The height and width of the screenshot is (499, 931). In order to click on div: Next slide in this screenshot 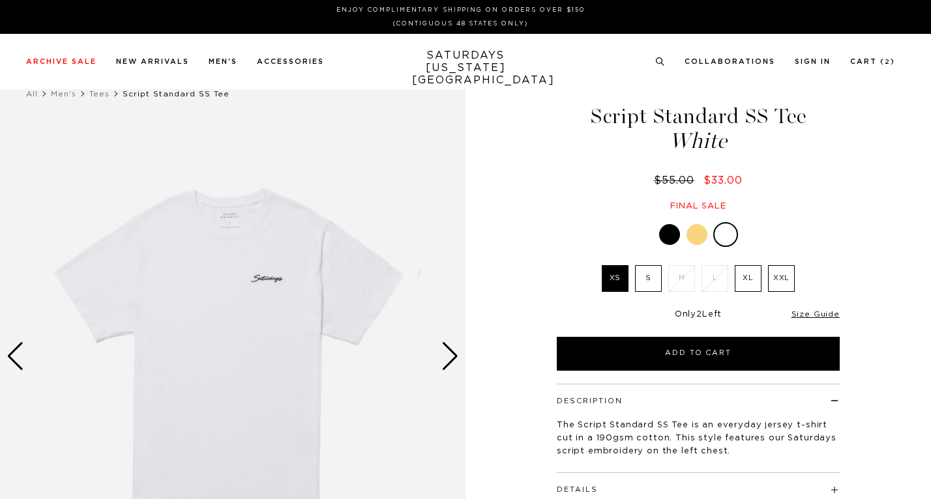, I will do `click(450, 357)`.